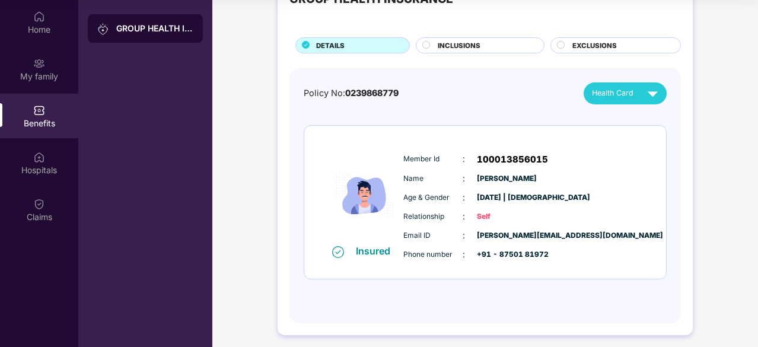  What do you see at coordinates (612, 93) in the screenshot?
I see `span: Health Card` at bounding box center [612, 93].